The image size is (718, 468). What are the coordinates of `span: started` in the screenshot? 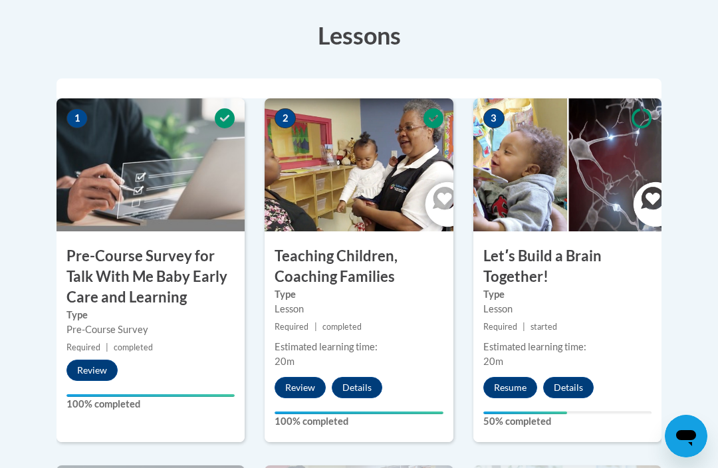 It's located at (544, 326).